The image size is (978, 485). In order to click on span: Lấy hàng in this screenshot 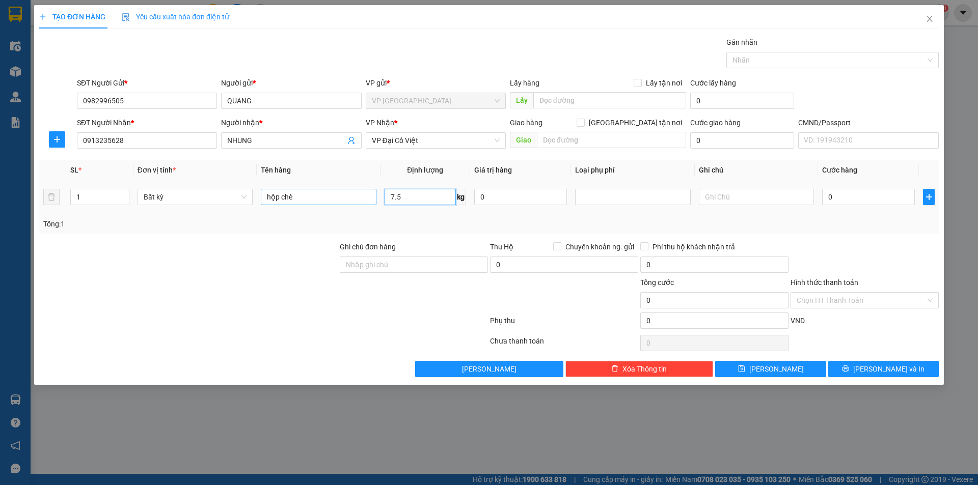, I will do `click(525, 83)`.